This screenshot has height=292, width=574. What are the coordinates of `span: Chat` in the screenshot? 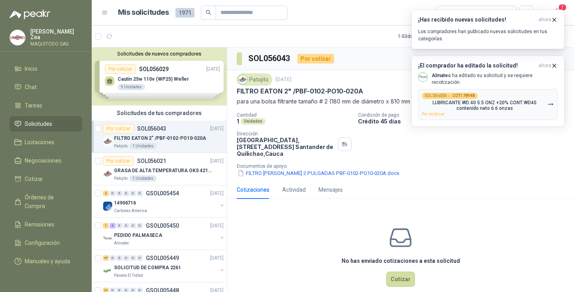 It's located at (31, 87).